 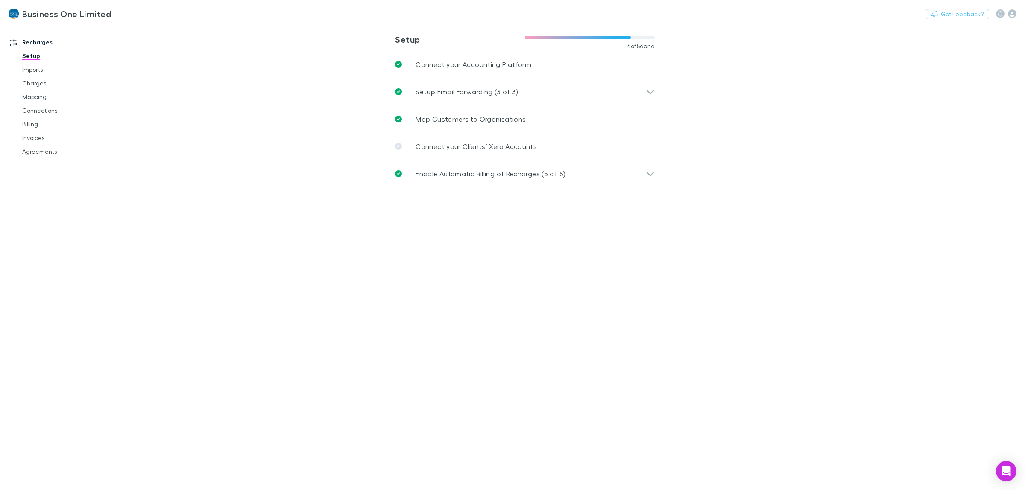 What do you see at coordinates (525, 174) in the screenshot?
I see `div: Enable Automatic Billing of Recharges (5 of 5)` at bounding box center [525, 174].